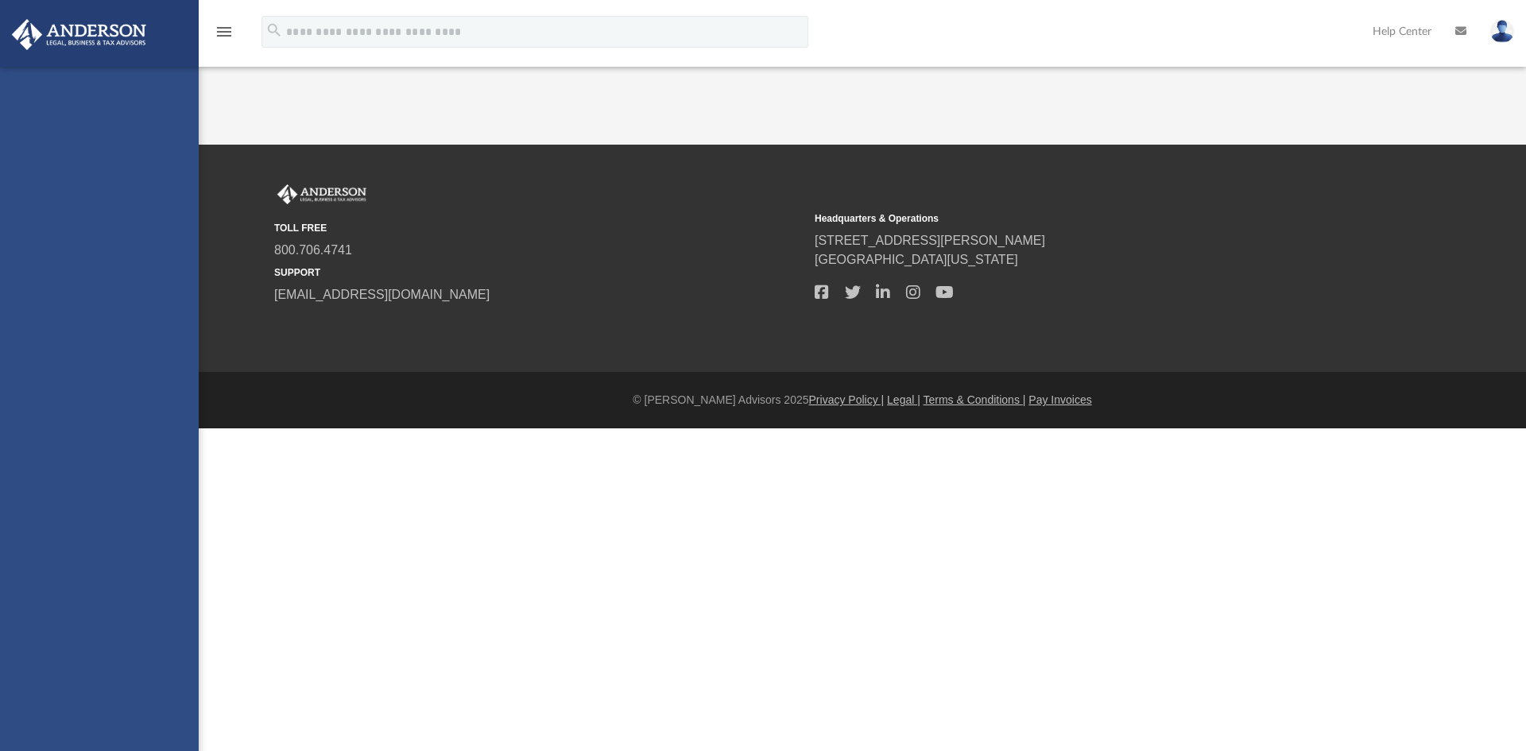  Describe the element at coordinates (224, 32) in the screenshot. I see `i: menu` at that location.